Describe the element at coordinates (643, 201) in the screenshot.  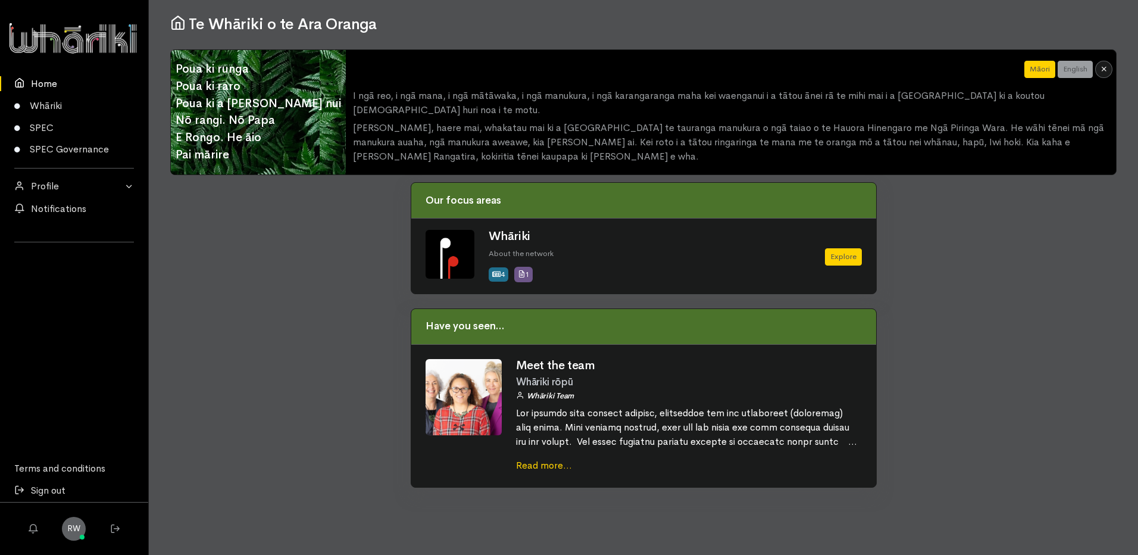
I see `div: Our focus areas` at that location.